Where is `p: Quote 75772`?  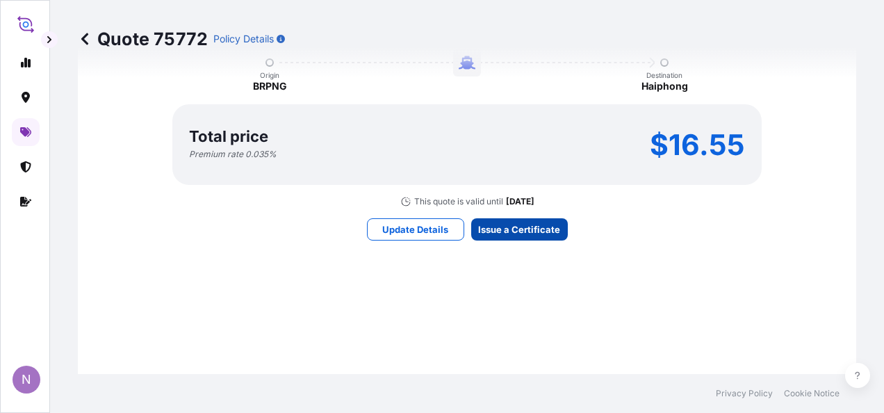 p: Quote 75772 is located at coordinates (142, 39).